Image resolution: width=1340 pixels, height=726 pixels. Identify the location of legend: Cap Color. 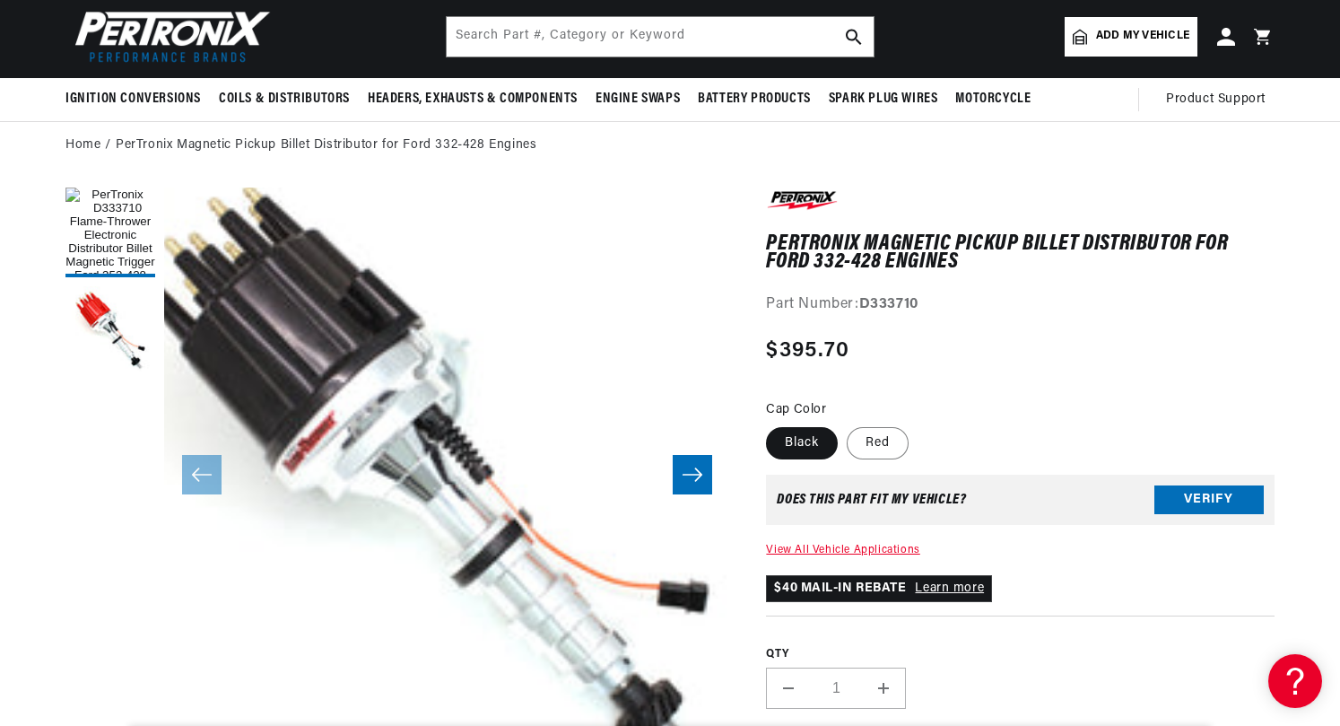
(797, 409).